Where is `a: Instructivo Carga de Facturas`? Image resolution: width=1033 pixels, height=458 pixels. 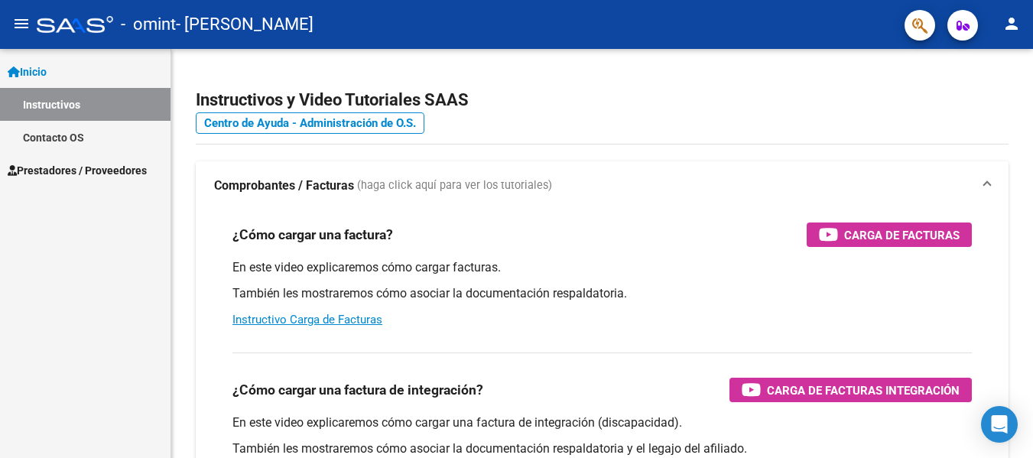
a: Instructivo Carga de Facturas is located at coordinates (308, 320).